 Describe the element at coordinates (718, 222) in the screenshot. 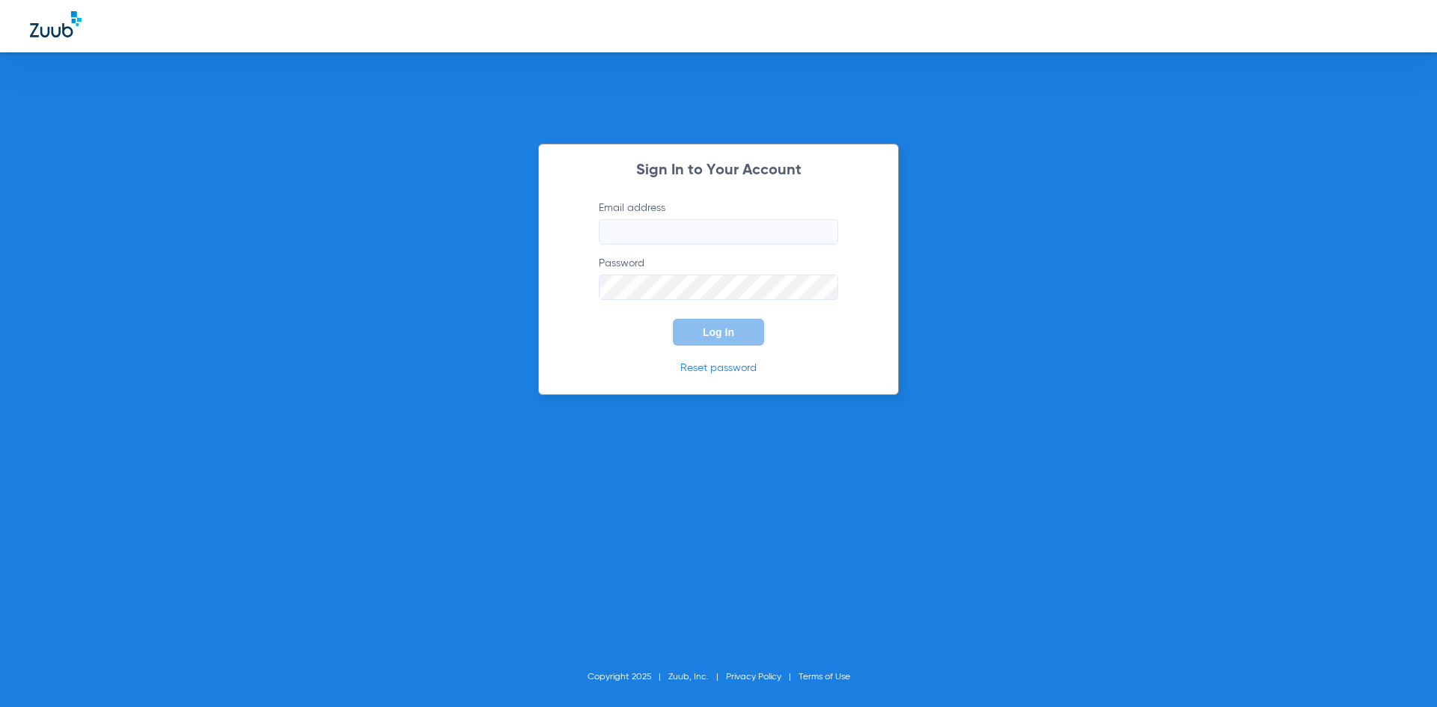

I see `label: Email address` at that location.